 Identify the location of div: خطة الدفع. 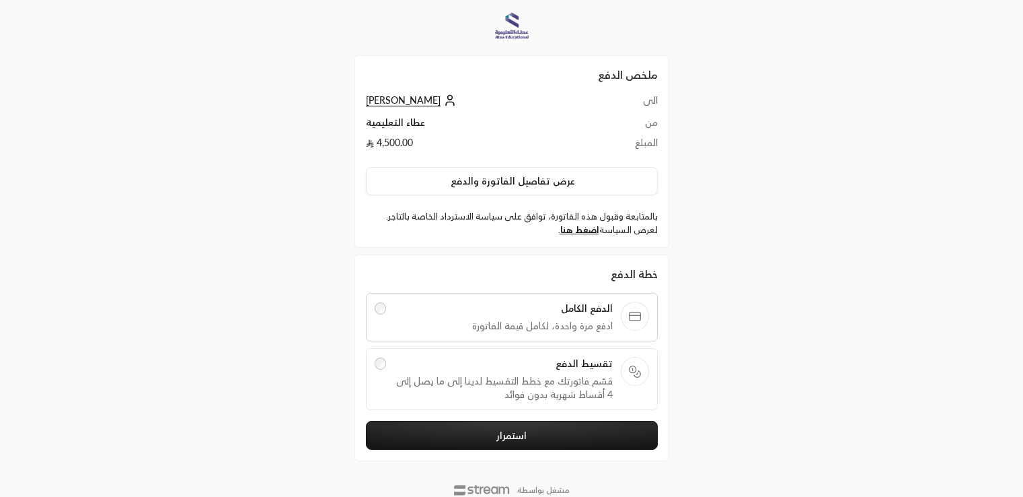
(512, 274).